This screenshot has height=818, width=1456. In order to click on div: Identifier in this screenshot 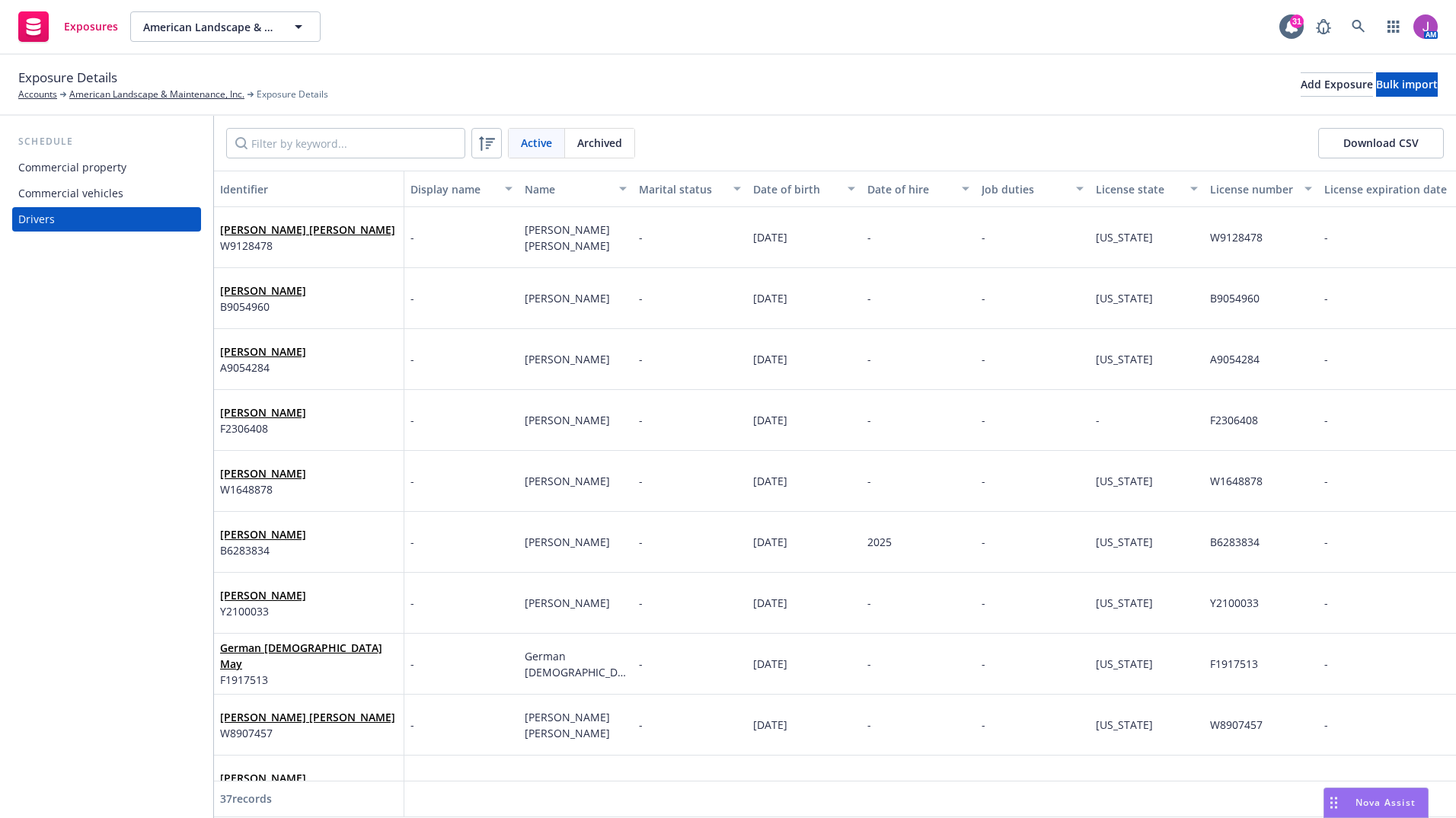, I will do `click(309, 189)`.